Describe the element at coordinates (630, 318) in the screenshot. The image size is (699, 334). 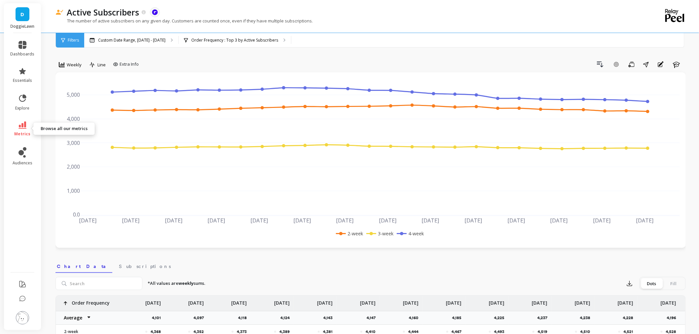
I see `p: 4,228` at that location.